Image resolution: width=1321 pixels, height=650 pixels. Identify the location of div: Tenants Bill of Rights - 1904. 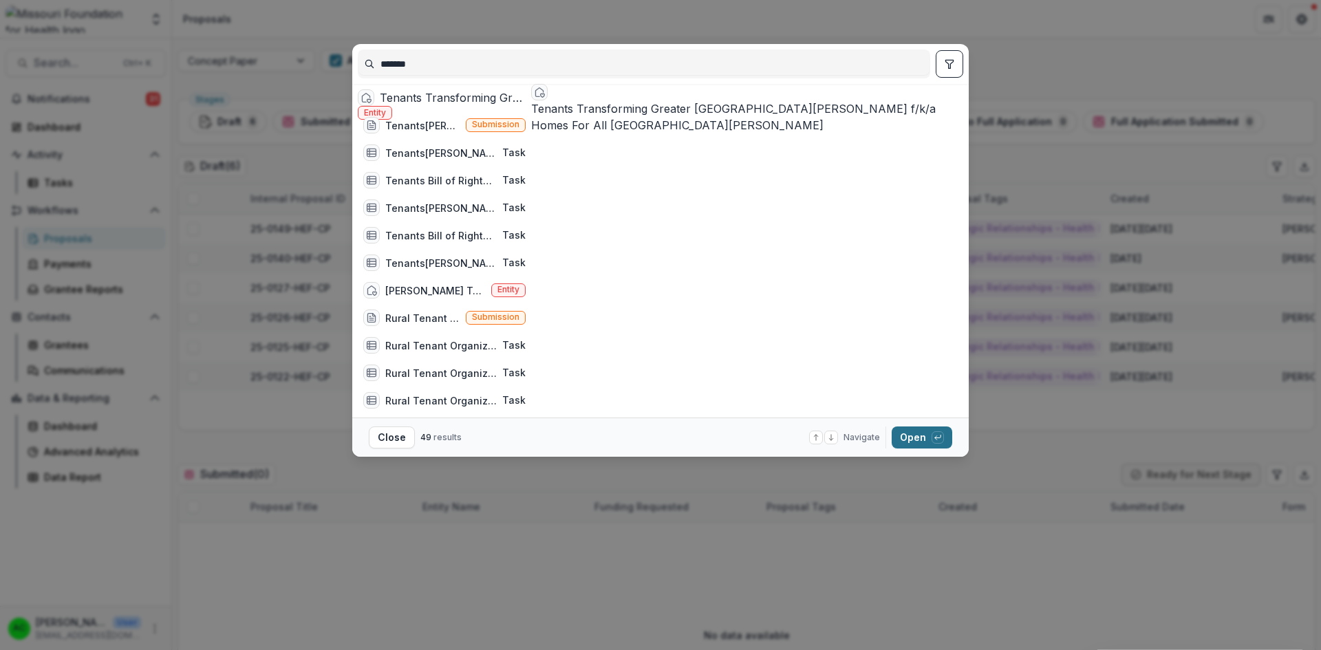
(441, 180).